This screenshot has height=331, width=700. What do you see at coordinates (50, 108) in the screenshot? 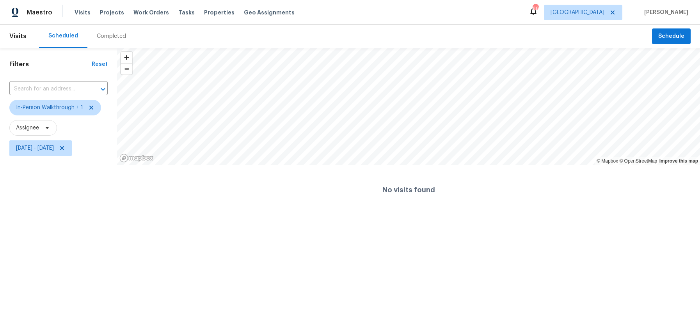
I see `span: In-Person Walkthrough + 1` at bounding box center [50, 108].